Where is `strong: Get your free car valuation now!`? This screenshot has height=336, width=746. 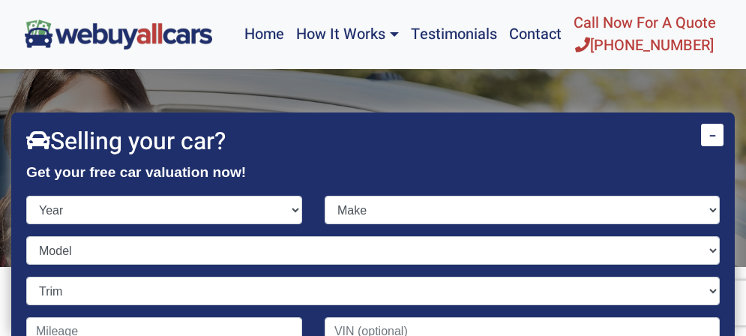 strong: Get your free car valuation now! is located at coordinates (136, 172).